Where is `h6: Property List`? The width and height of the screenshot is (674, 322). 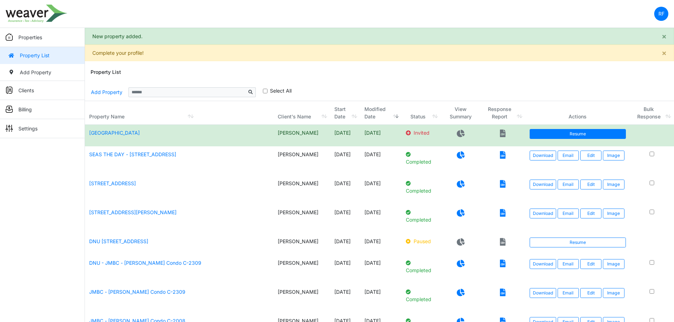
h6: Property List is located at coordinates (106, 72).